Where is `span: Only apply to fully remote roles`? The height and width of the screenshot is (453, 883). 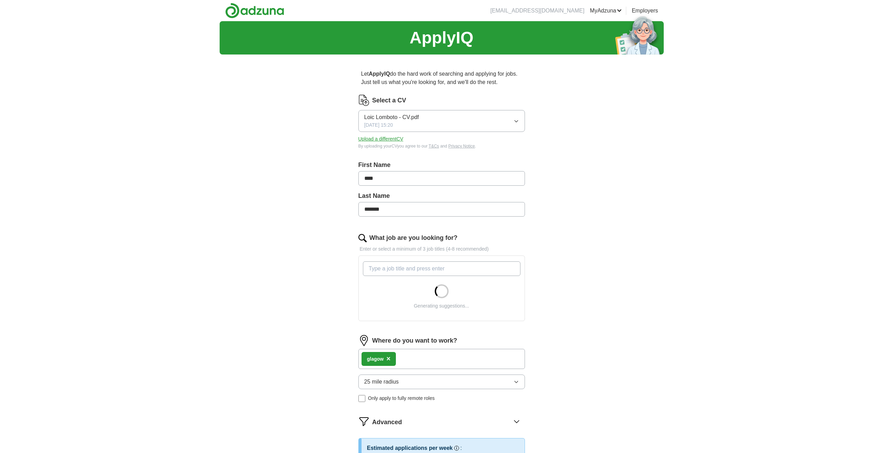
span: Only apply to fully remote roles is located at coordinates (401, 398).